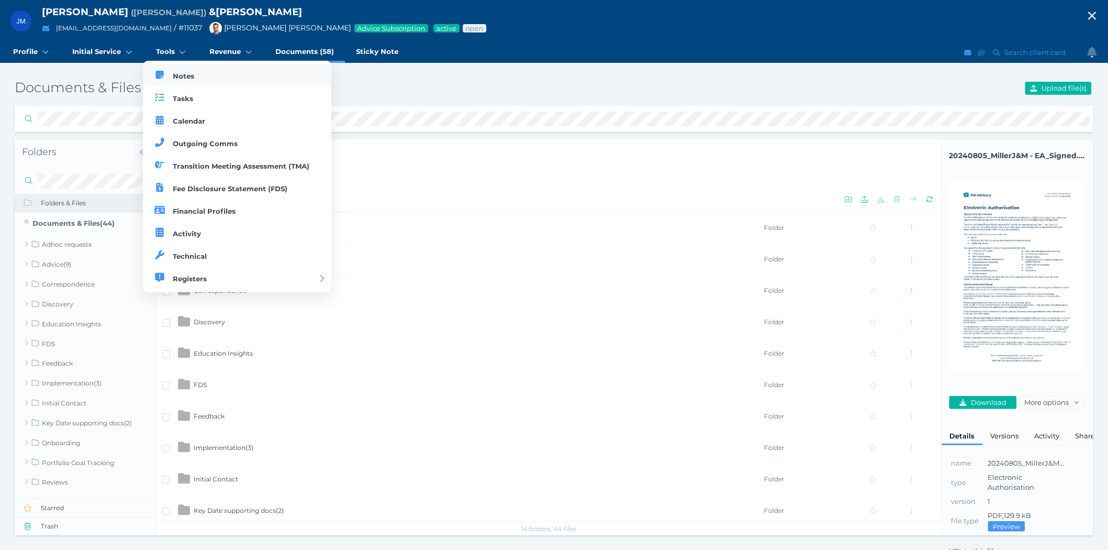 Image resolution: width=1108 pixels, height=550 pixels. I want to click on button: Download, so click(983, 402).